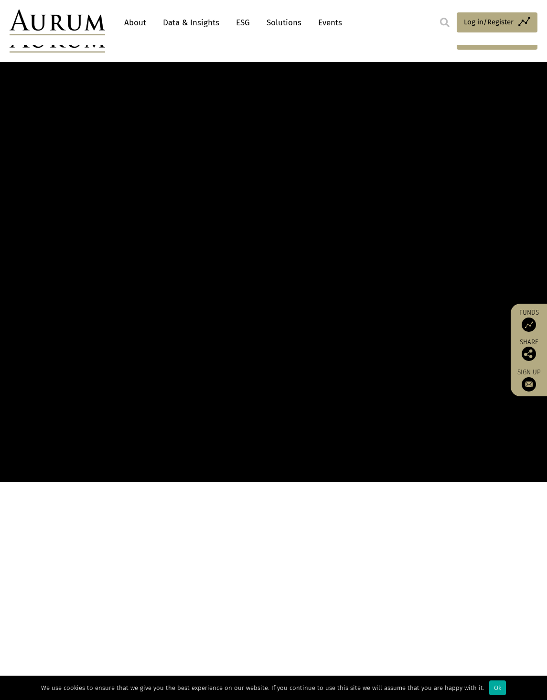 This screenshot has width=547, height=700. Describe the element at coordinates (191, 22) in the screenshot. I see `a: Data & Insights` at that location.